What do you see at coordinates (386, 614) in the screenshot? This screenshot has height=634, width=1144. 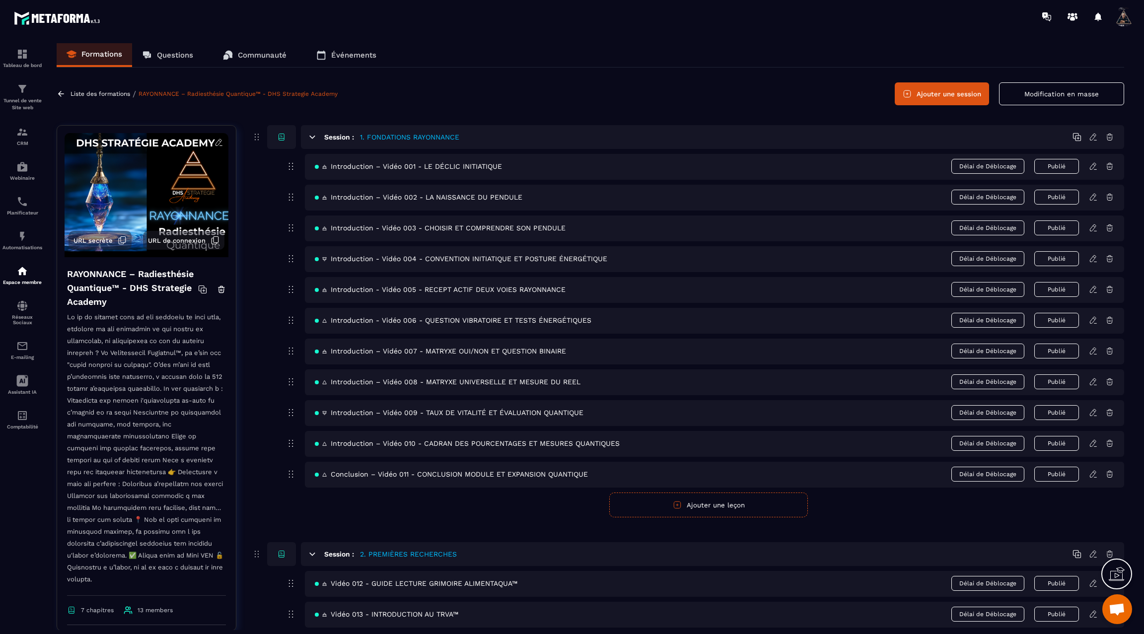 I see `span: 🜁 Vidéo 013 - INTRODUCTION AU TRVA™` at bounding box center [386, 614].